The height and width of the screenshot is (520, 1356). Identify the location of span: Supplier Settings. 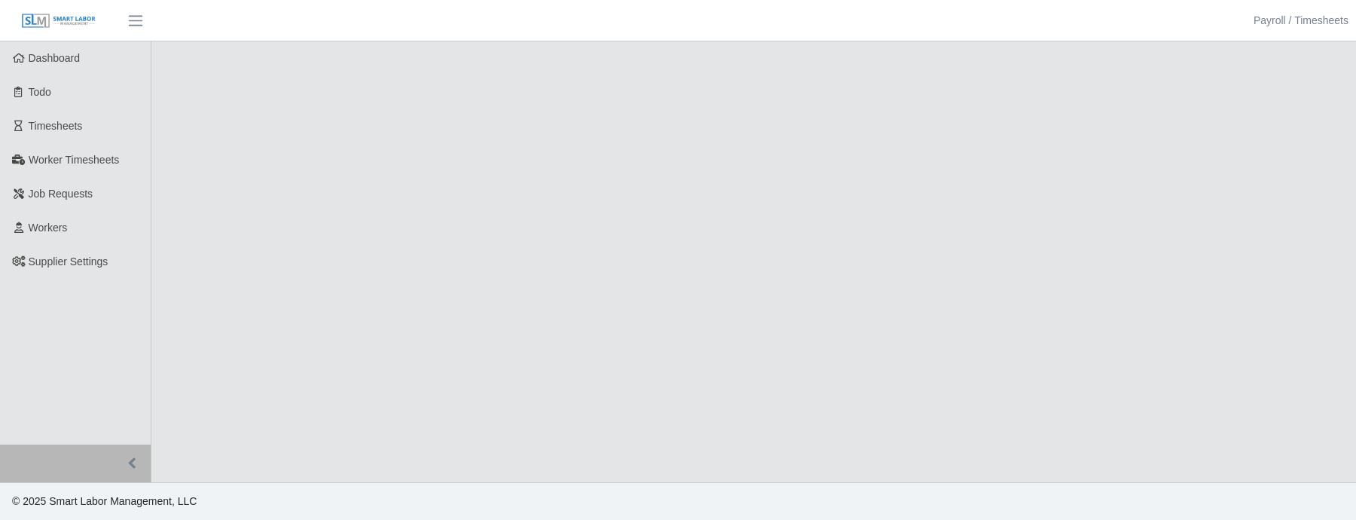
(69, 261).